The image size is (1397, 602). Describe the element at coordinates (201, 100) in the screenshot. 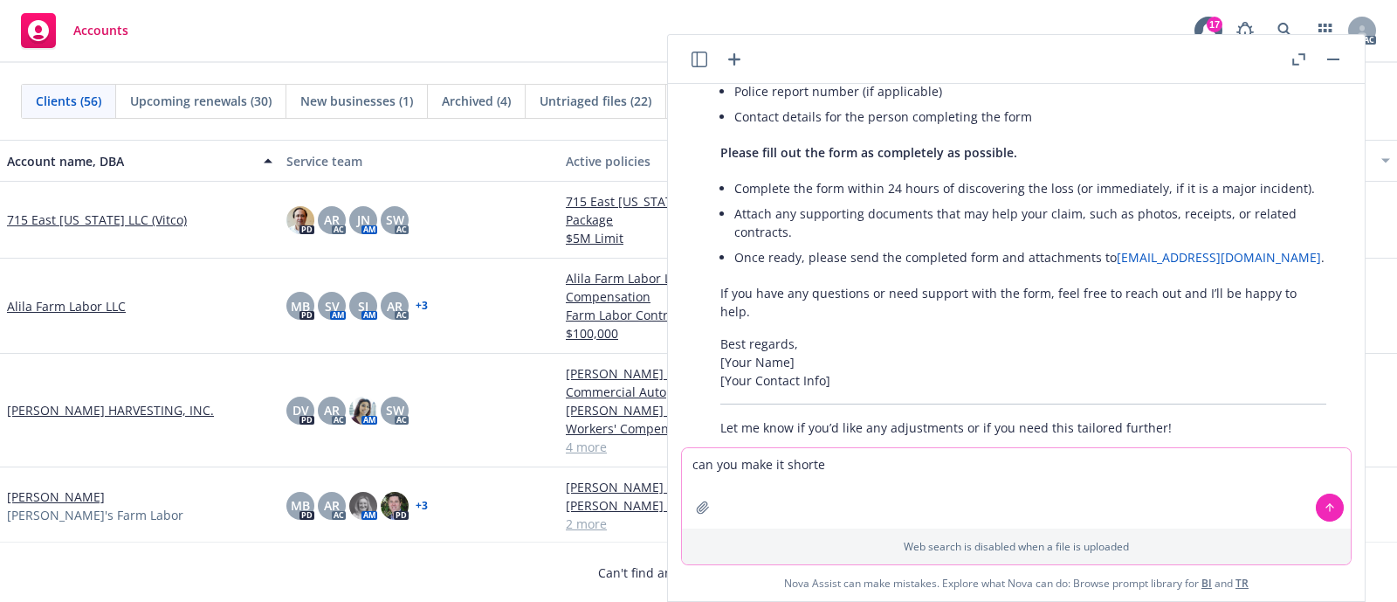

I see `span: Upcoming renewals (30)` at that location.